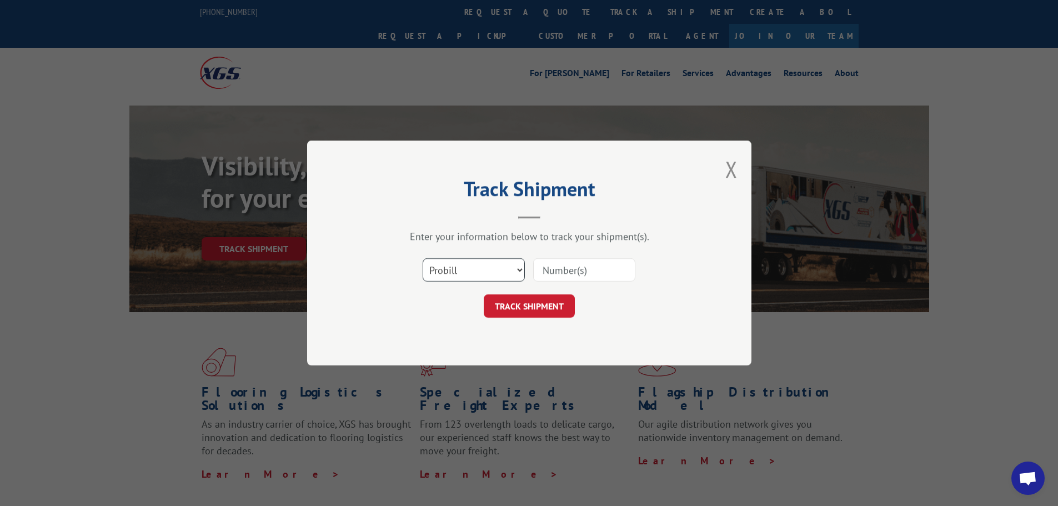 This screenshot has width=1058, height=506. What do you see at coordinates (584, 270) in the screenshot?
I see `input: Number(s)` at bounding box center [584, 270].